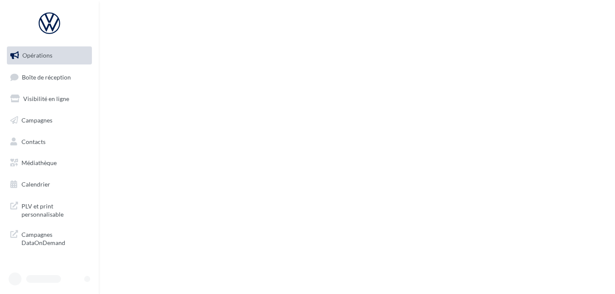  What do you see at coordinates (39, 162) in the screenshot?
I see `span: Médiathèque` at bounding box center [39, 162].